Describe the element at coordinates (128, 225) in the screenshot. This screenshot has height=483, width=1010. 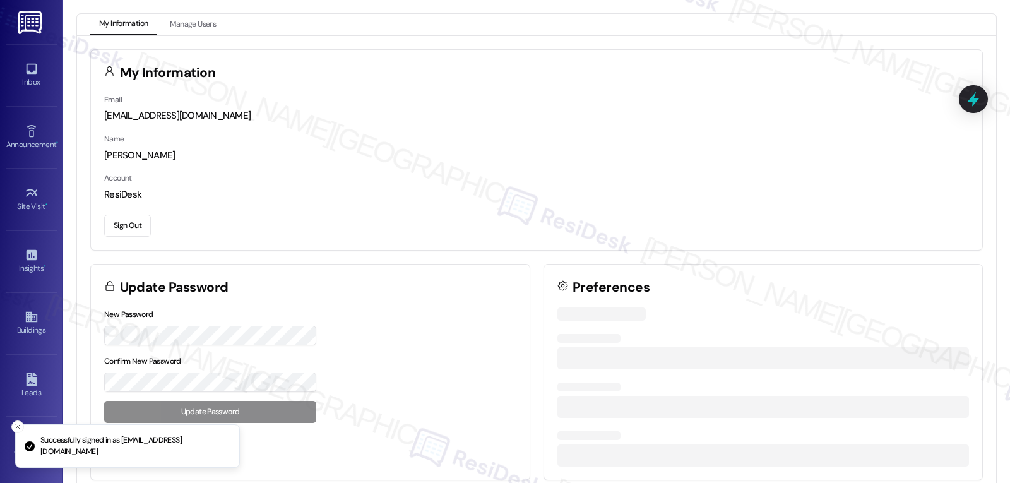
I see `button: Sign Out` at that location.